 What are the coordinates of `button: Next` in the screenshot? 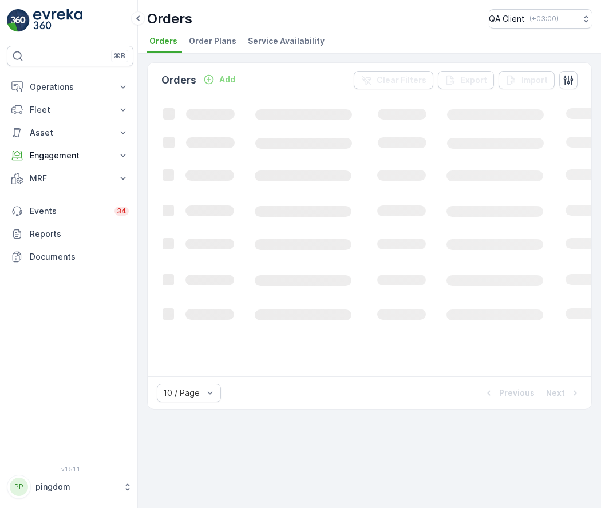 It's located at (563, 393).